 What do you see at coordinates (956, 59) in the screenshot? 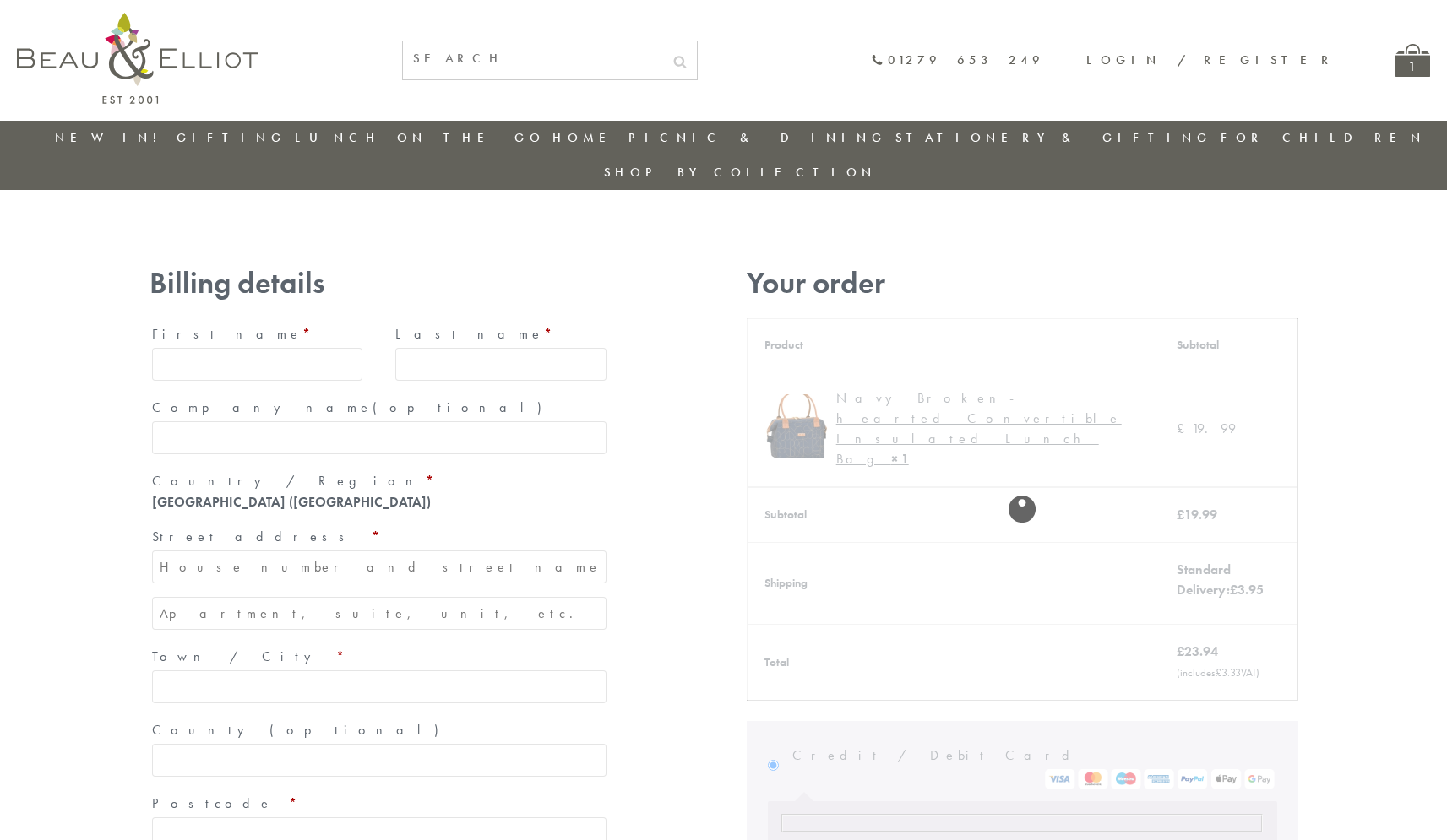
I see `a: 01279 653 249` at bounding box center [956, 59].